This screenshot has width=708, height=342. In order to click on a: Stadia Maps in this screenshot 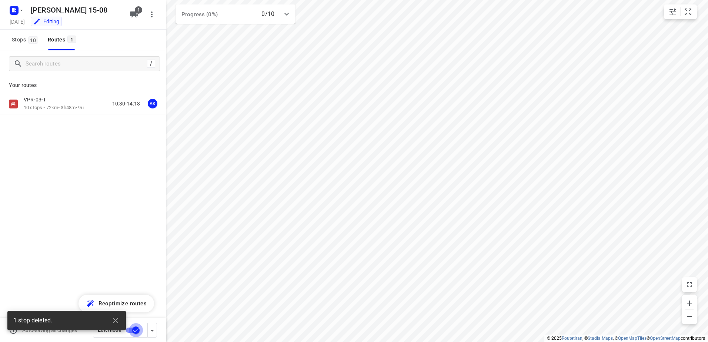, I will do `click(600, 338)`.